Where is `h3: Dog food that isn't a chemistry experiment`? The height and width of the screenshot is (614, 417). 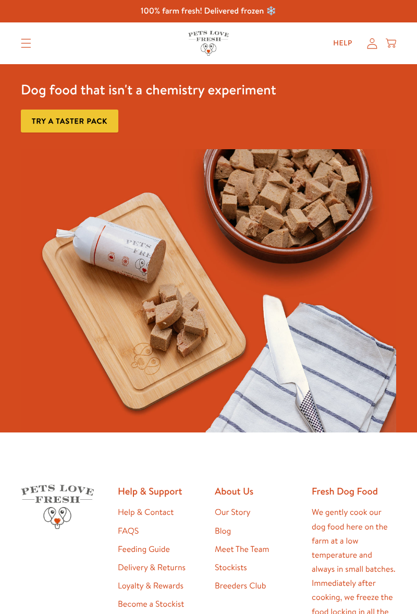
h3: Dog food that isn't a chemistry experiment is located at coordinates (149, 90).